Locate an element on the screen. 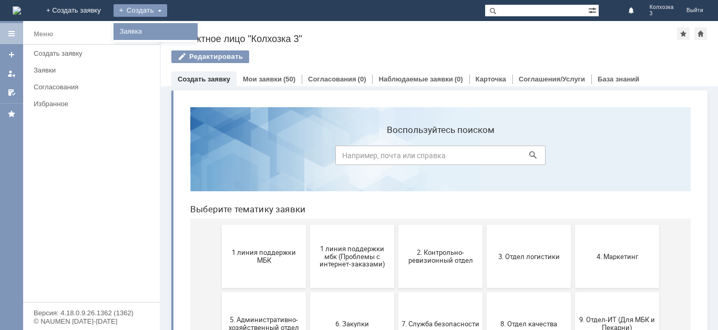 Image resolution: width=718 pixels, height=330 pixels. button: 1 линия поддержки МБК is located at coordinates (82, 158).